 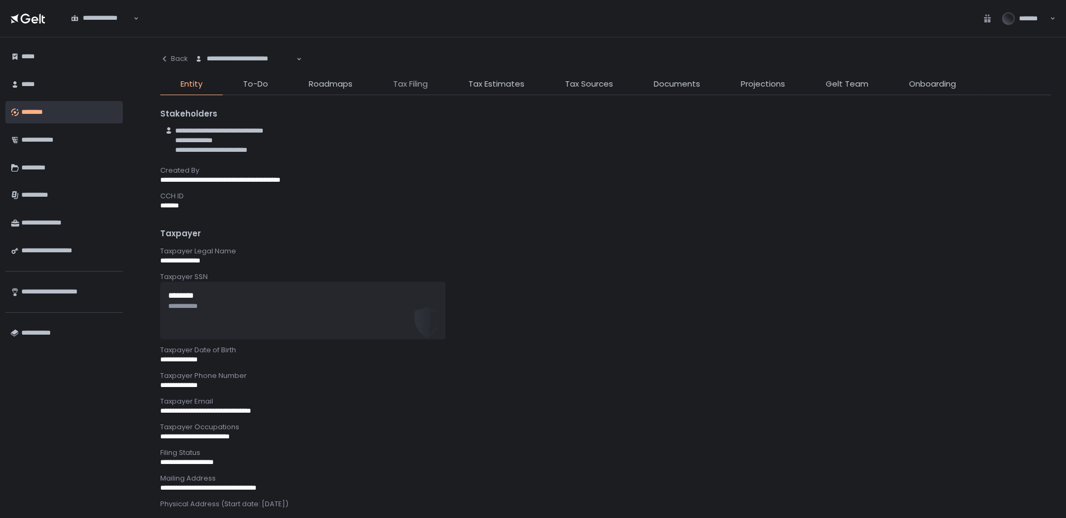 What do you see at coordinates (589, 84) in the screenshot?
I see `span: Tax Sources` at bounding box center [589, 84].